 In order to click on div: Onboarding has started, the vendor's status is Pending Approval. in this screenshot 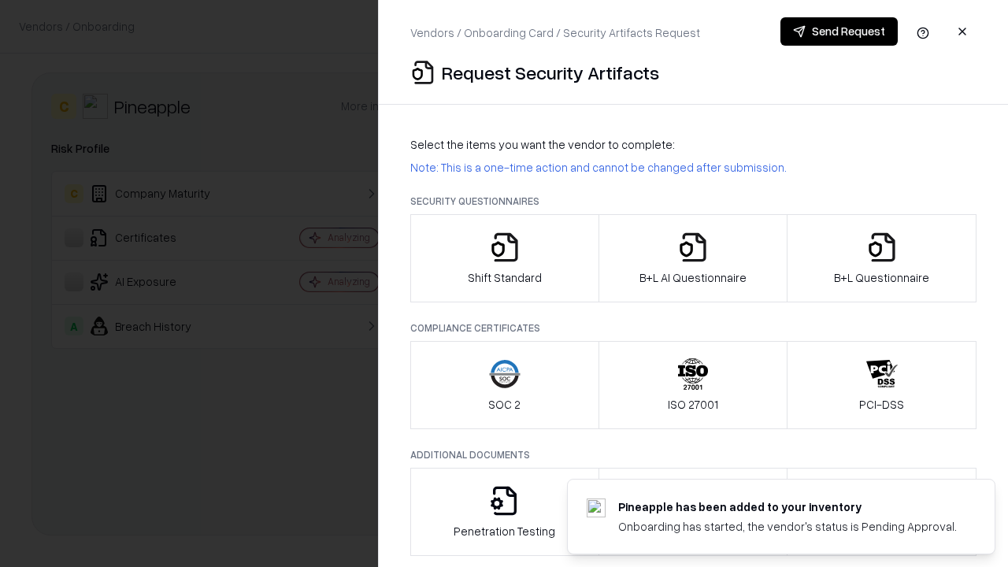, I will do `click(787, 526)`.